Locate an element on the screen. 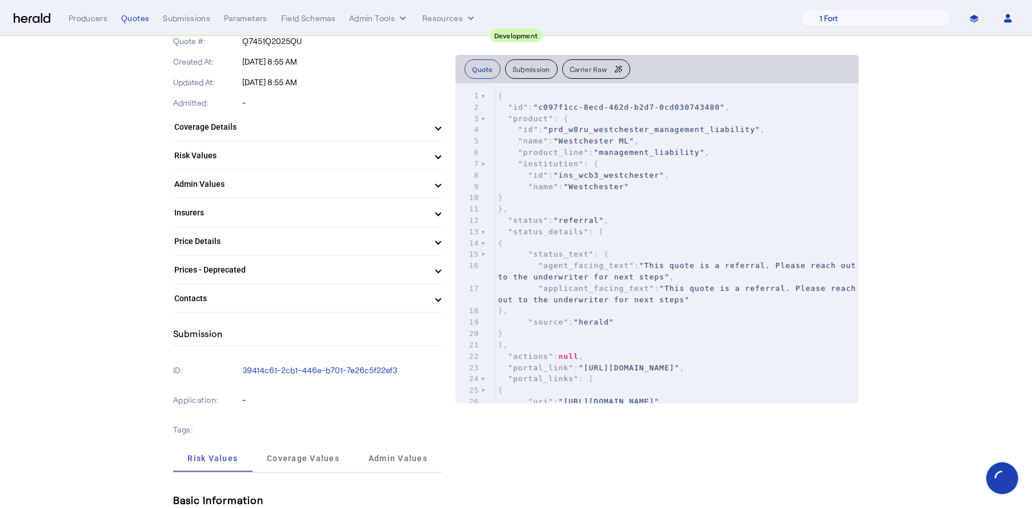  div: 10 is located at coordinates (468, 198).